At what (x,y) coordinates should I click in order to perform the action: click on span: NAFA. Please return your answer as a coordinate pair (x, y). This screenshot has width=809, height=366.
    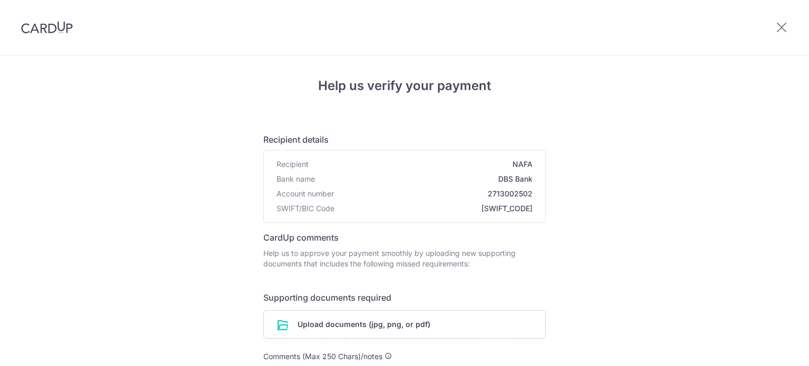
    Looking at the image, I should click on (423, 164).